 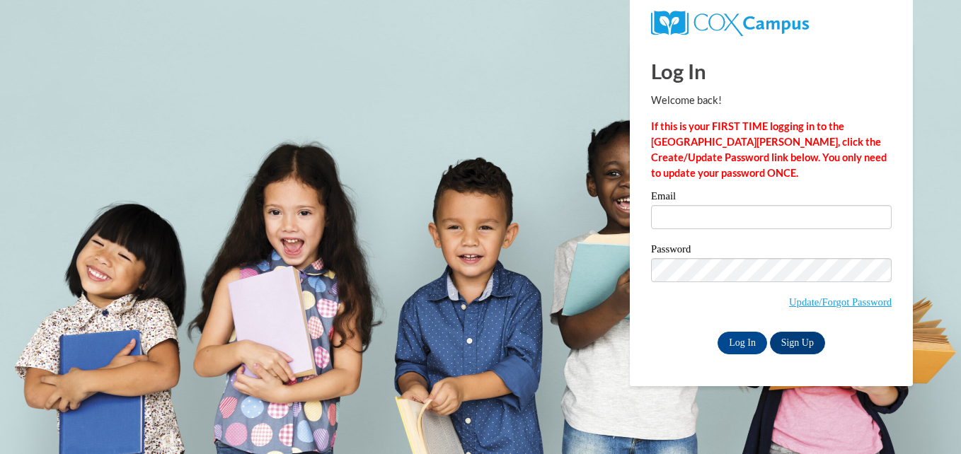 I want to click on a: Update/Forgot Password, so click(x=840, y=302).